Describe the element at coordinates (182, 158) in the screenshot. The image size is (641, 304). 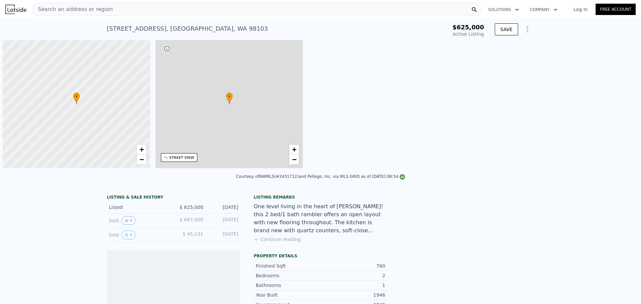
I see `div: STREET VIEW` at that location.